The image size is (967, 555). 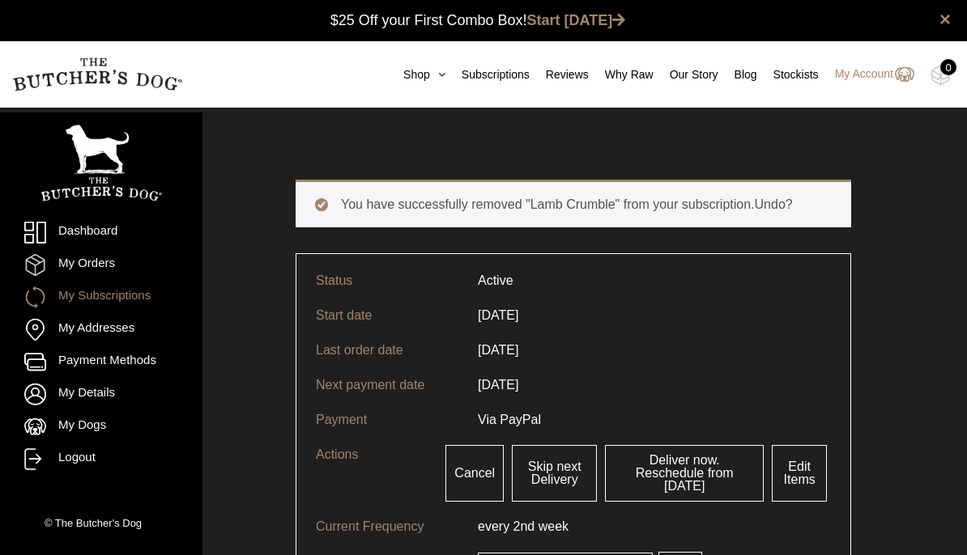 What do you see at coordinates (368, 473) in the screenshot?
I see `td: Actions` at bounding box center [368, 473].